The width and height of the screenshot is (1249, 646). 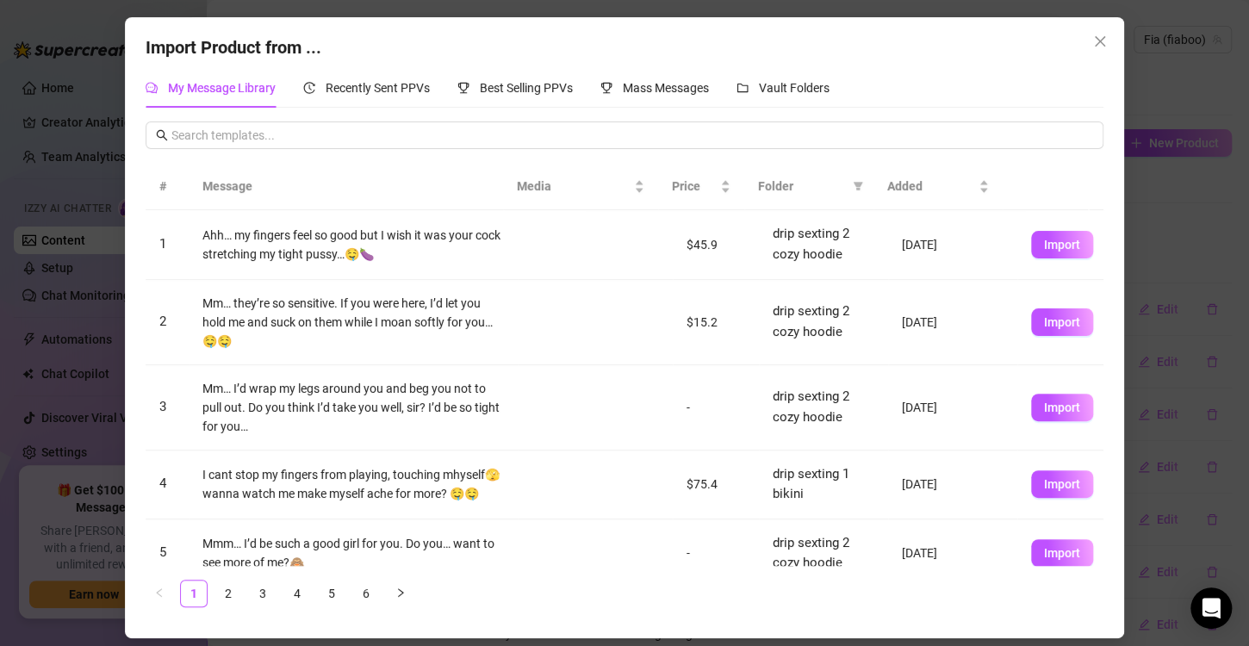 What do you see at coordinates (1211, 608) in the screenshot?
I see `div: Open Intercom Messenger` at bounding box center [1211, 608].